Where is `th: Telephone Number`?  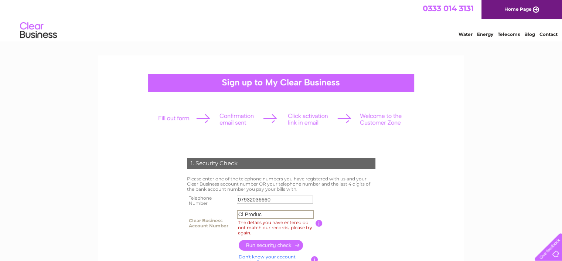
th: Telephone Number is located at coordinates (210, 201).